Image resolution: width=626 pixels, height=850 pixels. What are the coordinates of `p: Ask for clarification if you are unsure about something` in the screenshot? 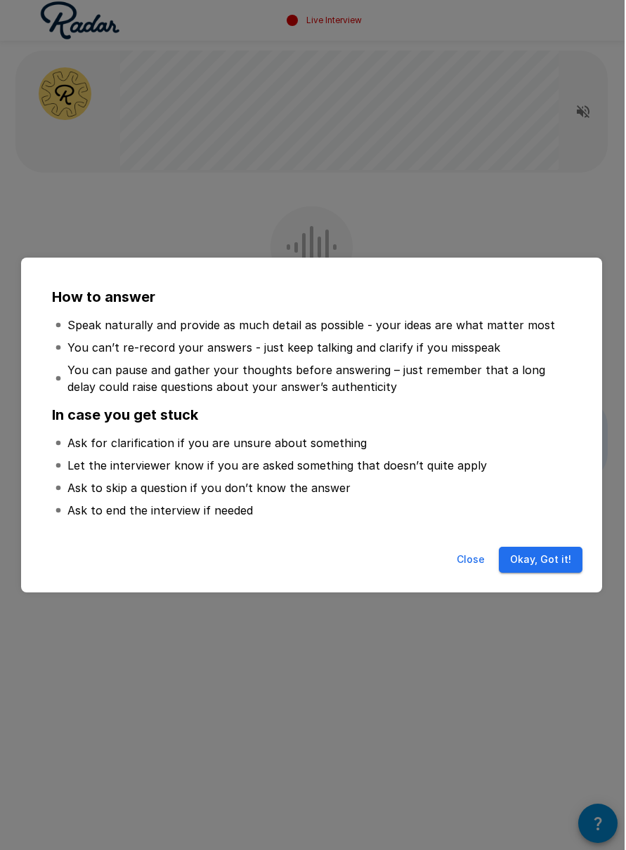 It's located at (218, 443).